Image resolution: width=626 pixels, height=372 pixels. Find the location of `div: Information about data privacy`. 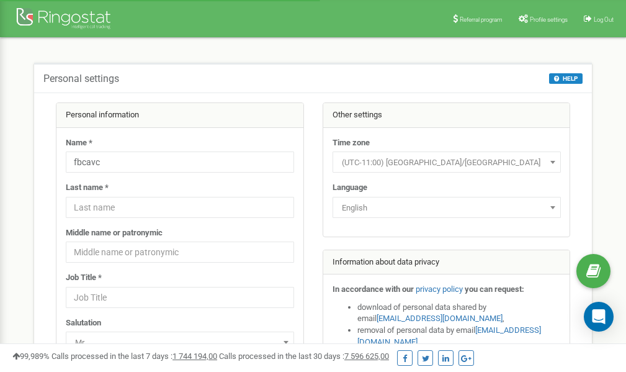

div: Information about data privacy is located at coordinates (447, 262).